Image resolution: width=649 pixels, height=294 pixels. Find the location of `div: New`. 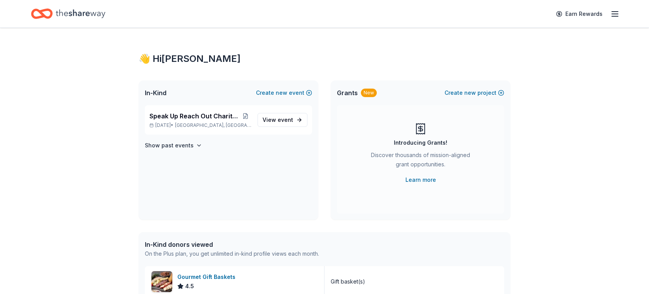

div: New is located at coordinates (369, 93).